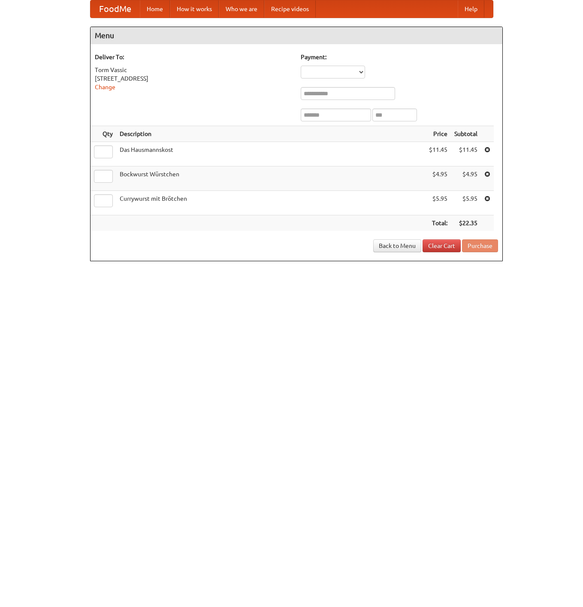 The width and height of the screenshot is (583, 607). What do you see at coordinates (290, 9) in the screenshot?
I see `a: Recipe videos` at bounding box center [290, 9].